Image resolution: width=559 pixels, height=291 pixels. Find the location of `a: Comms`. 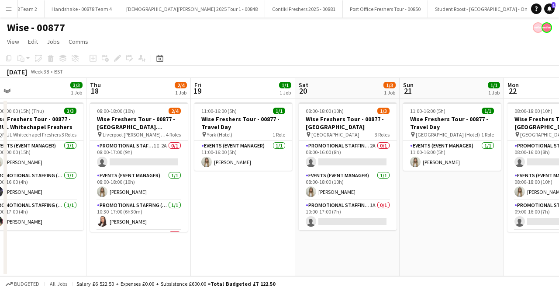

a: Comms is located at coordinates (78, 42).